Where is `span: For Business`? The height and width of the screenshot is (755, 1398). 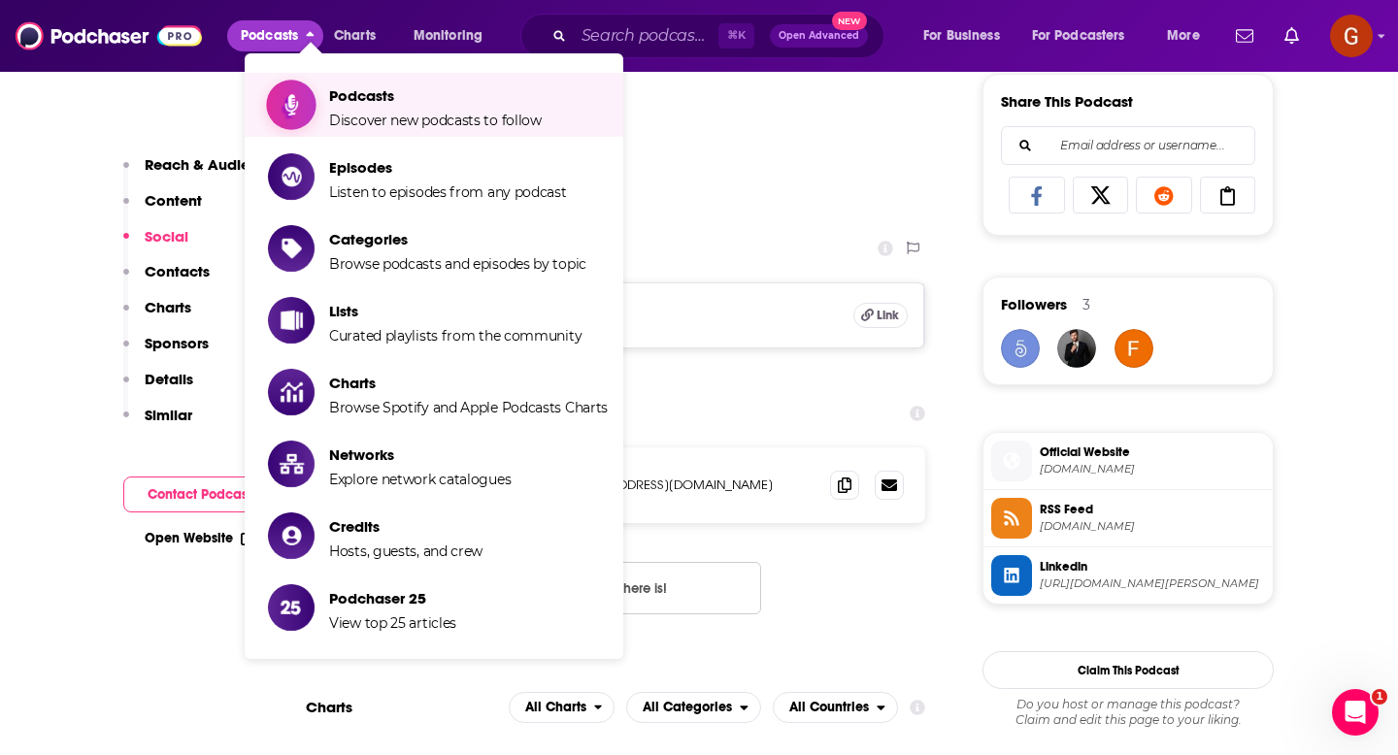
span: For Business is located at coordinates (961, 36).